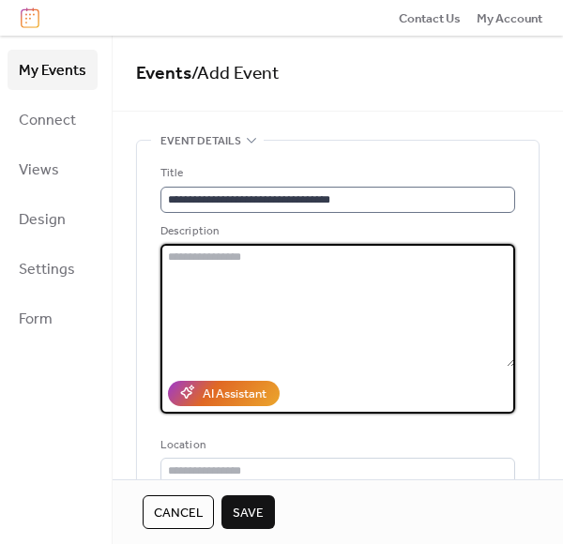 The image size is (563, 544). I want to click on span: Contact Us, so click(430, 19).